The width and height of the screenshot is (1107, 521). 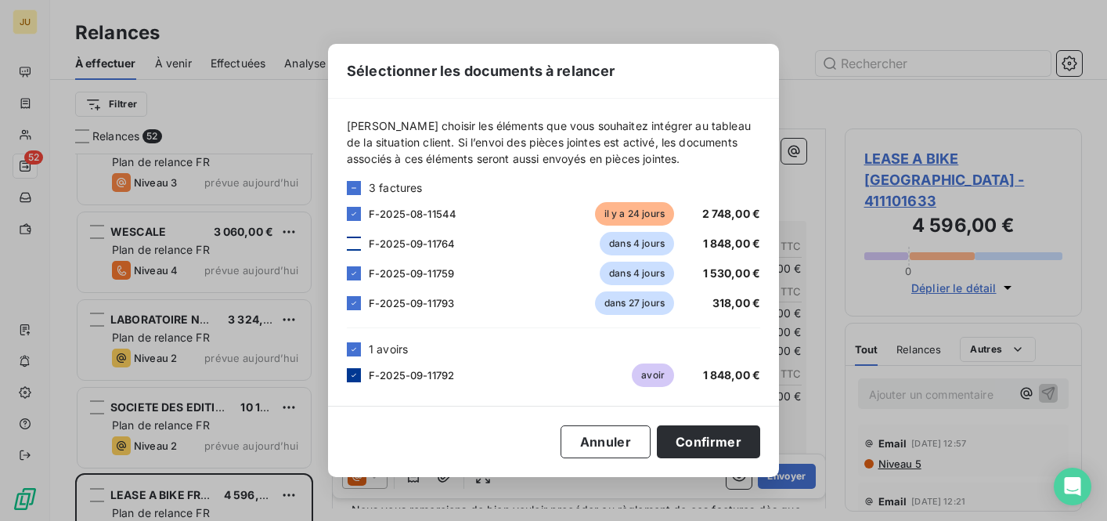 What do you see at coordinates (709, 442) in the screenshot?
I see `button: Confirmer` at bounding box center [709, 442].